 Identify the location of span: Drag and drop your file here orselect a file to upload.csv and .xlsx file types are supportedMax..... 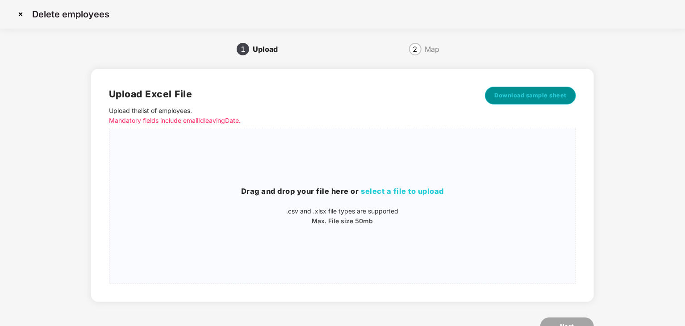
(343, 206).